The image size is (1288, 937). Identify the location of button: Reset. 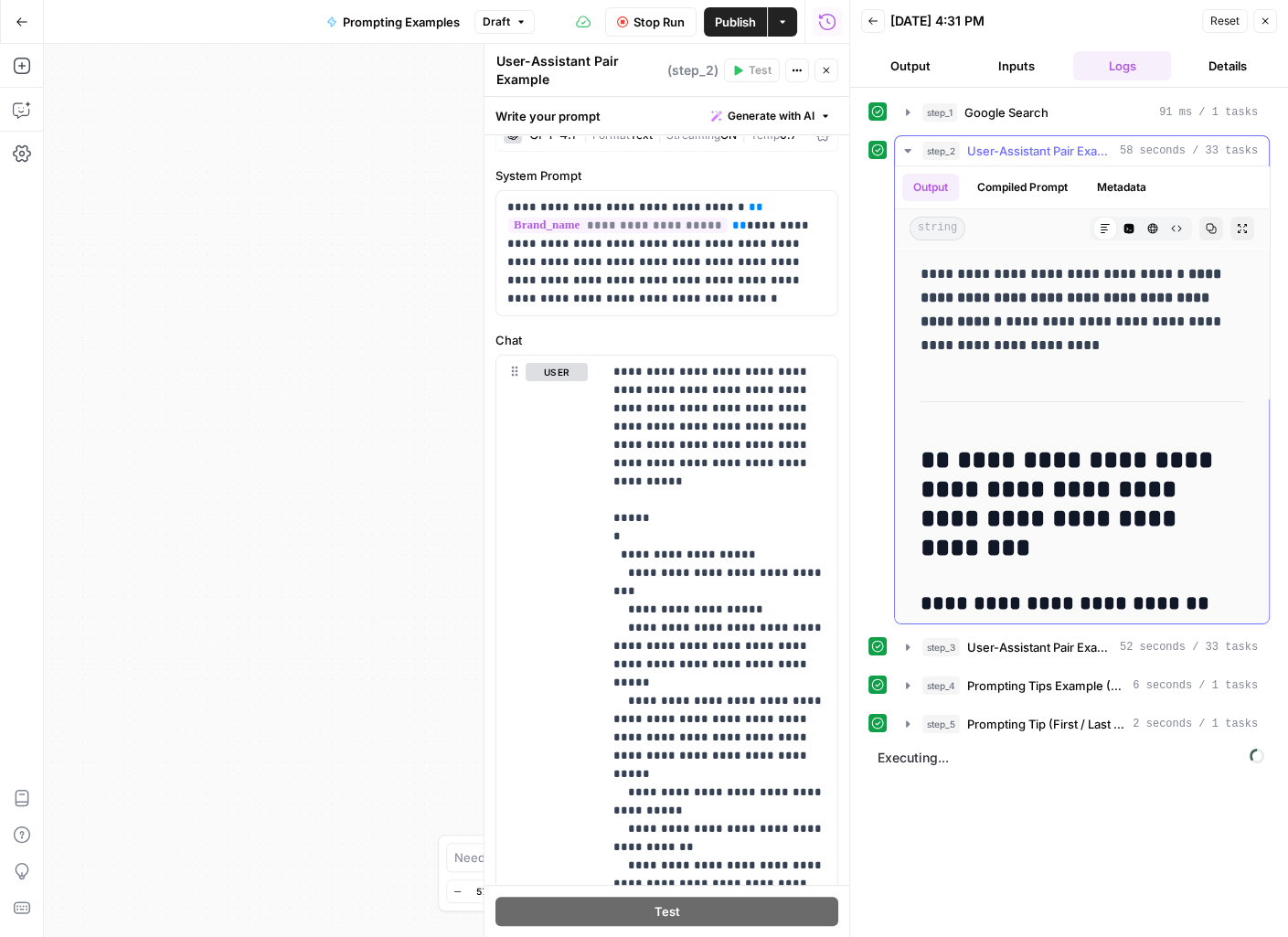
(1226, 21).